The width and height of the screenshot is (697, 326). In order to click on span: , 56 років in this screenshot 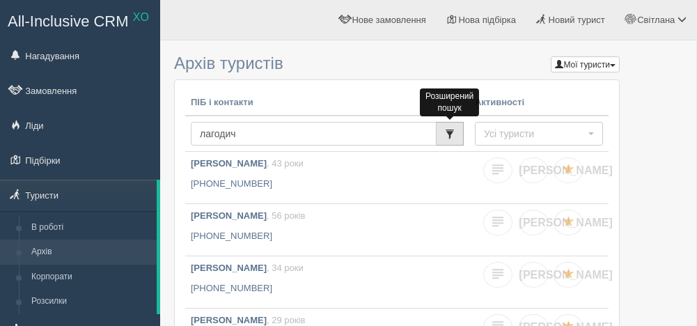, I will do `click(285, 215)`.